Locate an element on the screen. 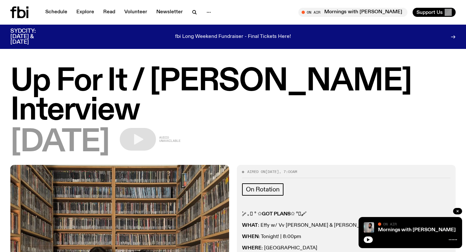 The width and height of the screenshot is (466, 252). span: Aired on is located at coordinates (256, 171).